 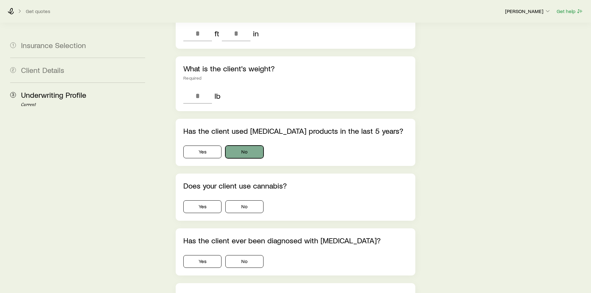 What do you see at coordinates (53, 45) in the screenshot?
I see `span: Insurance Selection` at bounding box center [53, 45].